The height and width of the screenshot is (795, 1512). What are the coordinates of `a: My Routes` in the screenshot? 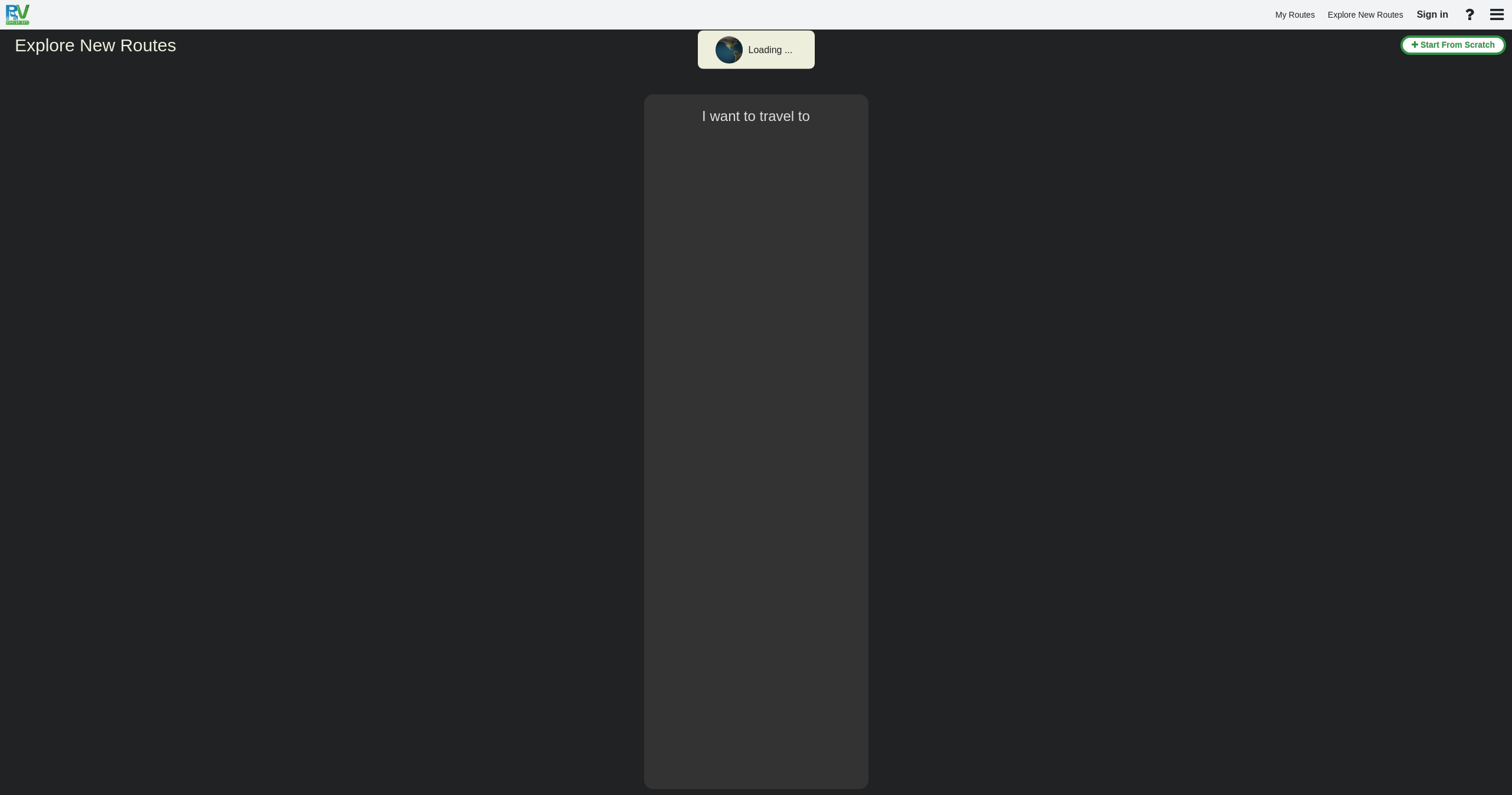 It's located at (1295, 15).